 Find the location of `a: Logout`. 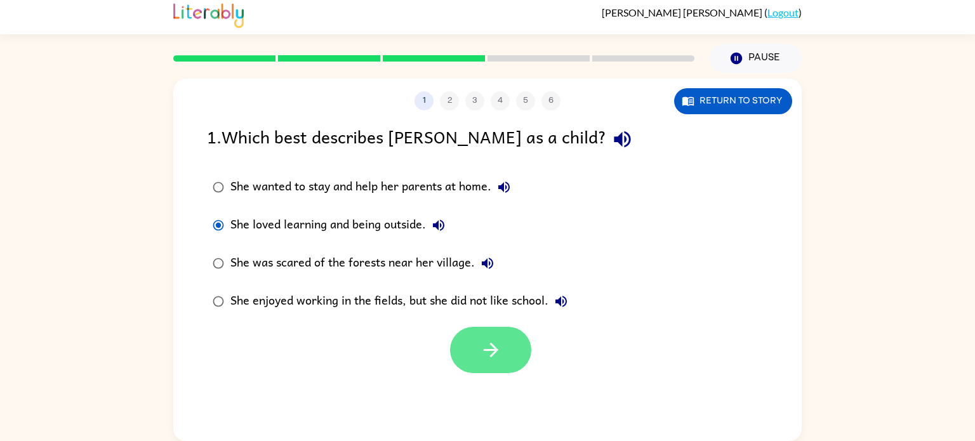

a: Logout is located at coordinates (783, 12).